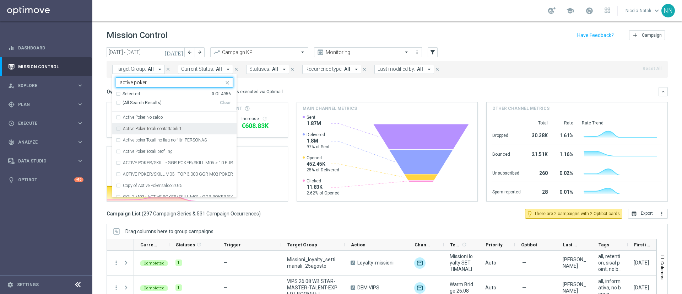 The height and width of the screenshot is (294, 682). I want to click on div: 0.01%, so click(565, 191).